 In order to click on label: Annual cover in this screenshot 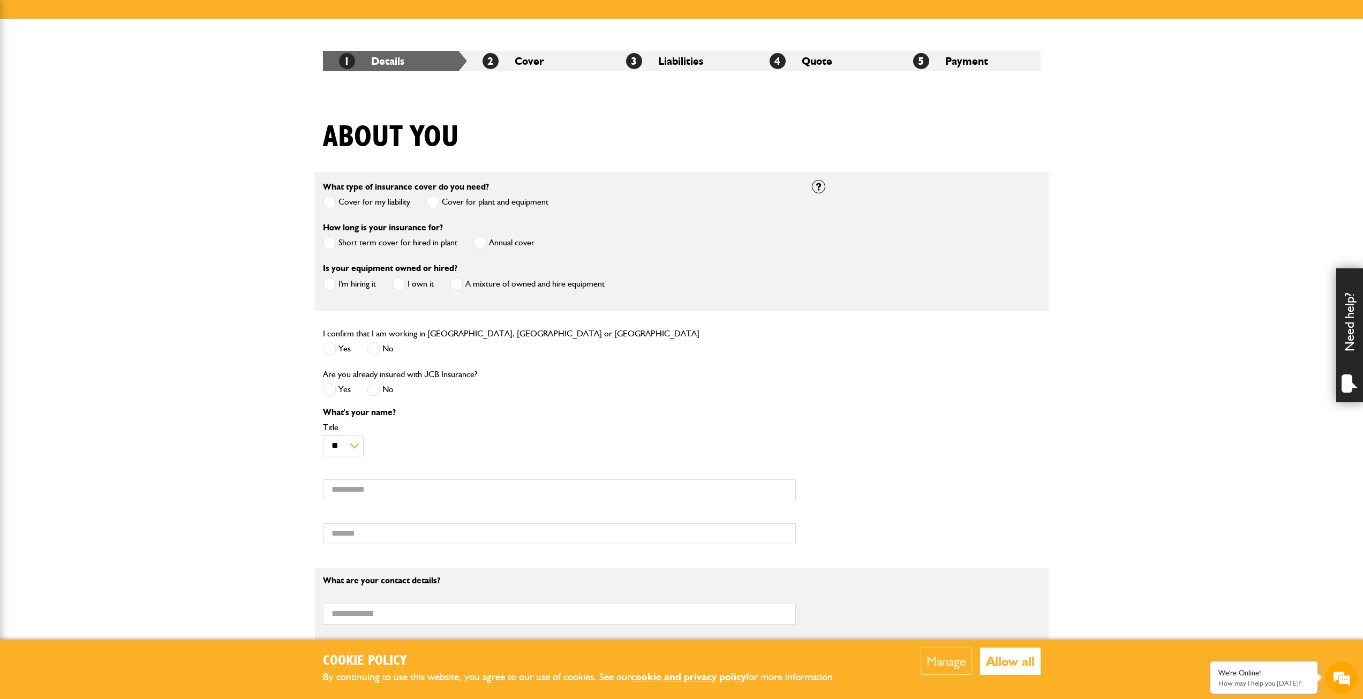, I will do `click(504, 243)`.